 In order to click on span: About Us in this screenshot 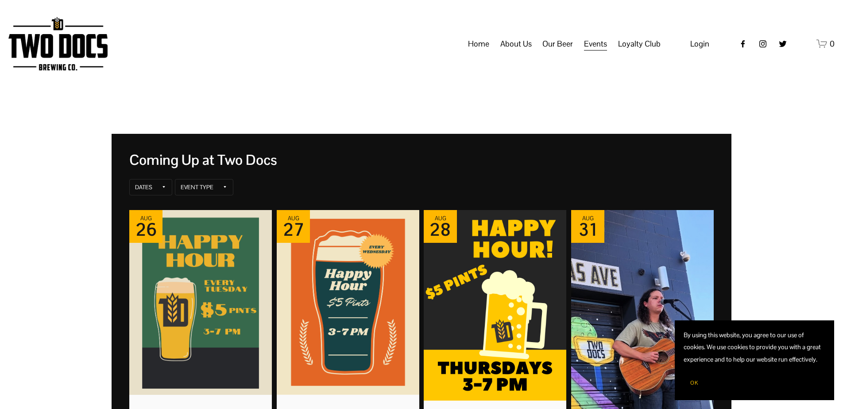, I will do `click(516, 44)`.